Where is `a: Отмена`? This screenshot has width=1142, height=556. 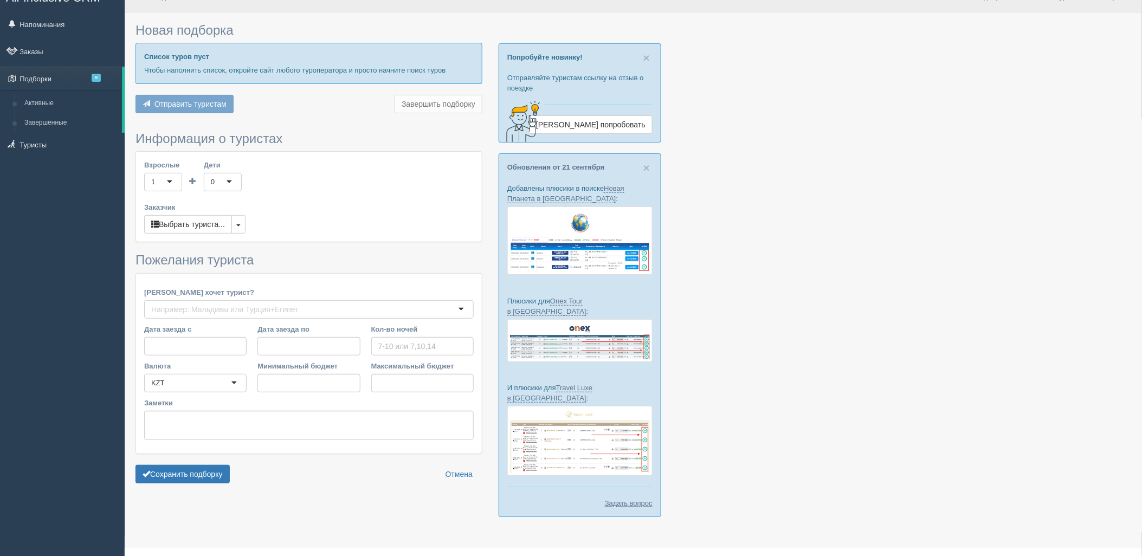 a: Отмена is located at coordinates (459, 474).